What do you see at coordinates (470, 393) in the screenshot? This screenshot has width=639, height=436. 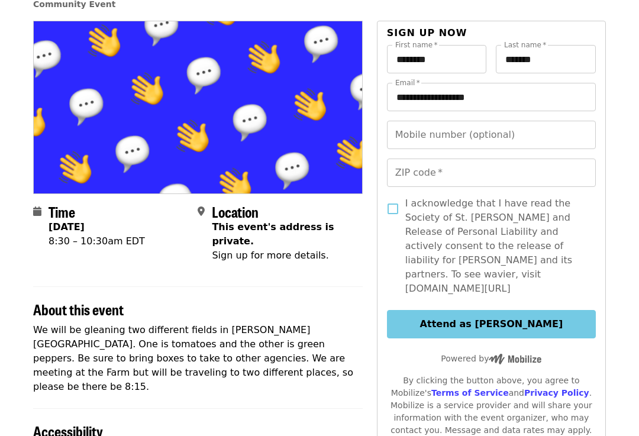 I see `a: Terms of Service` at bounding box center [470, 393].